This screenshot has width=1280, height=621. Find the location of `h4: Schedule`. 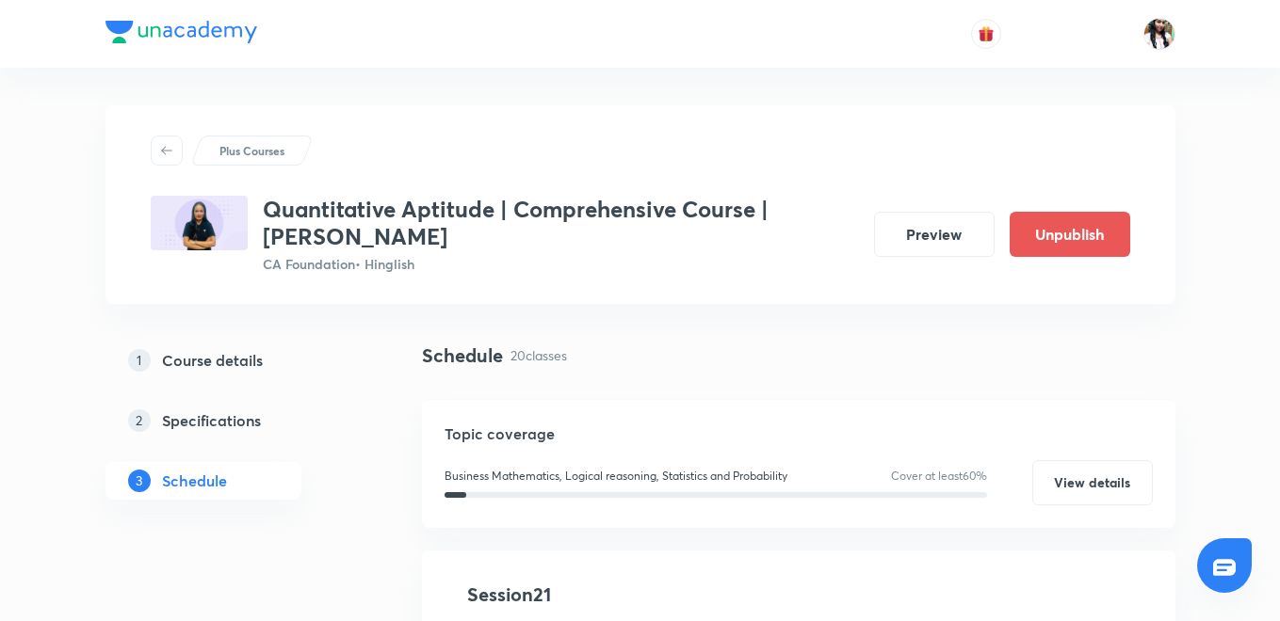

h4: Schedule is located at coordinates (462, 356).